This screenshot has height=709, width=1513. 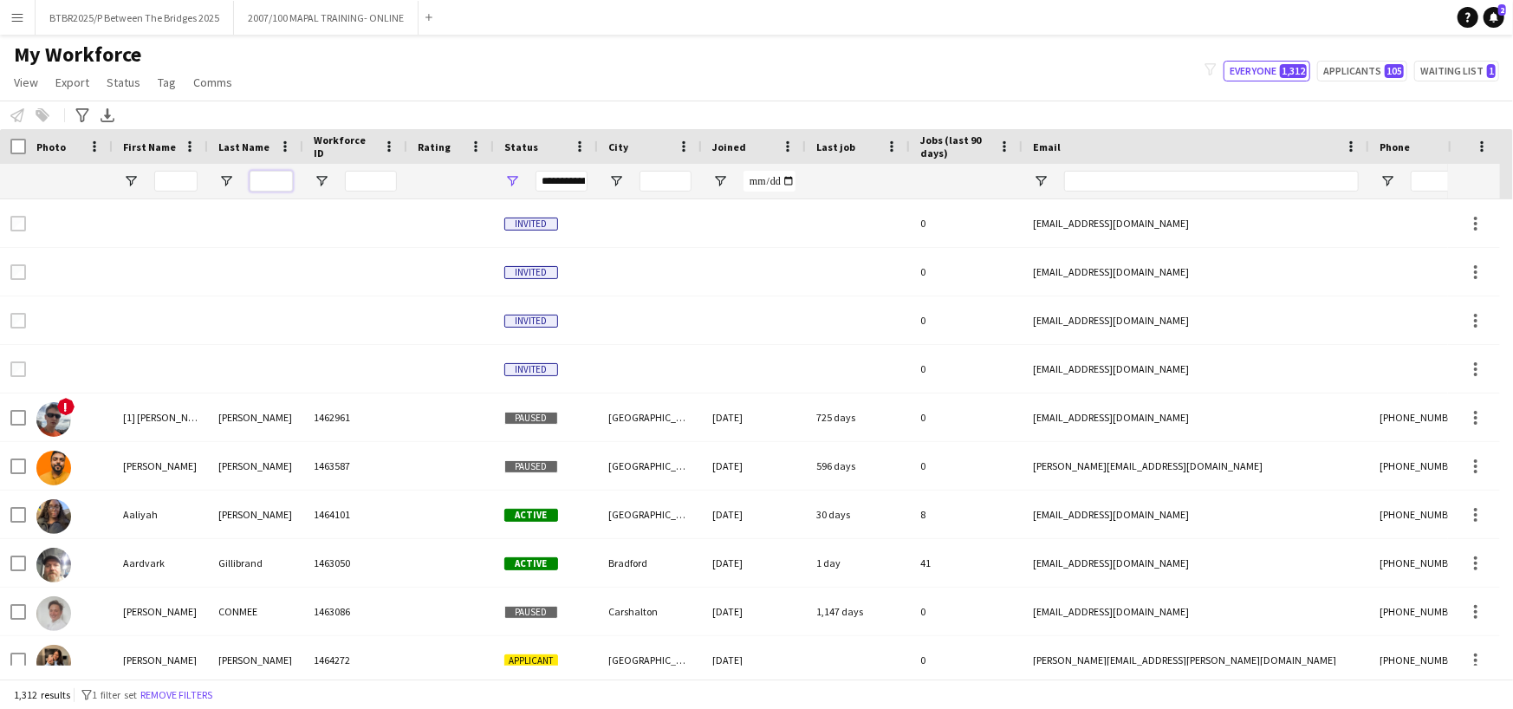 I want to click on input: Workforce ID Filter Input, so click(x=371, y=181).